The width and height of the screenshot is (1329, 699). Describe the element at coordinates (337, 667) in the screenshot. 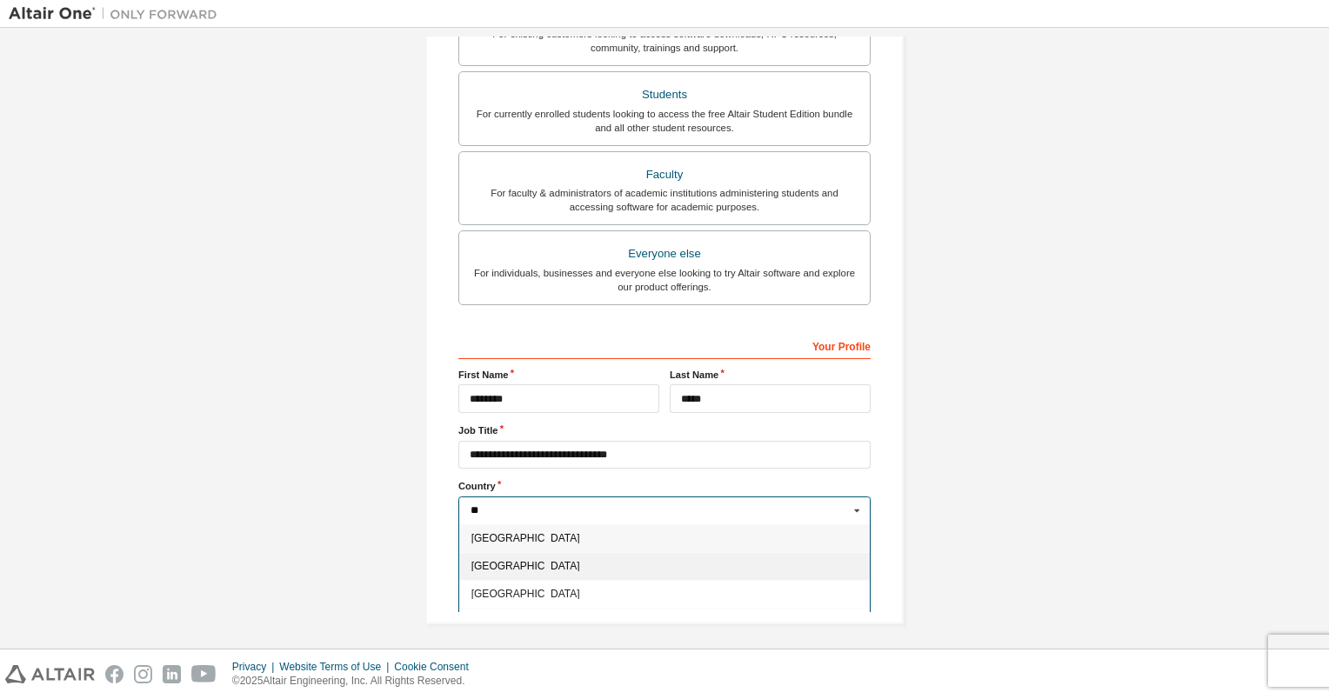

I see `div: Website Terms of Use` at that location.